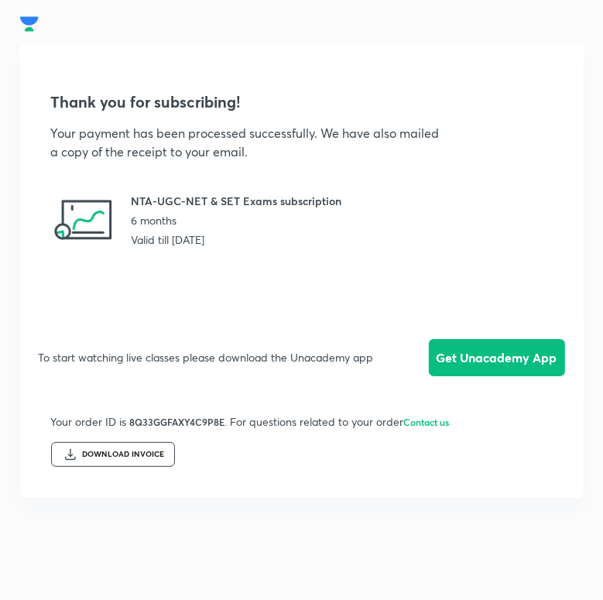 The width and height of the screenshot is (603, 600). I want to click on p: Your payment has been processed successfully. We have also mailed a copy of the receipt to your e..., so click(249, 142).